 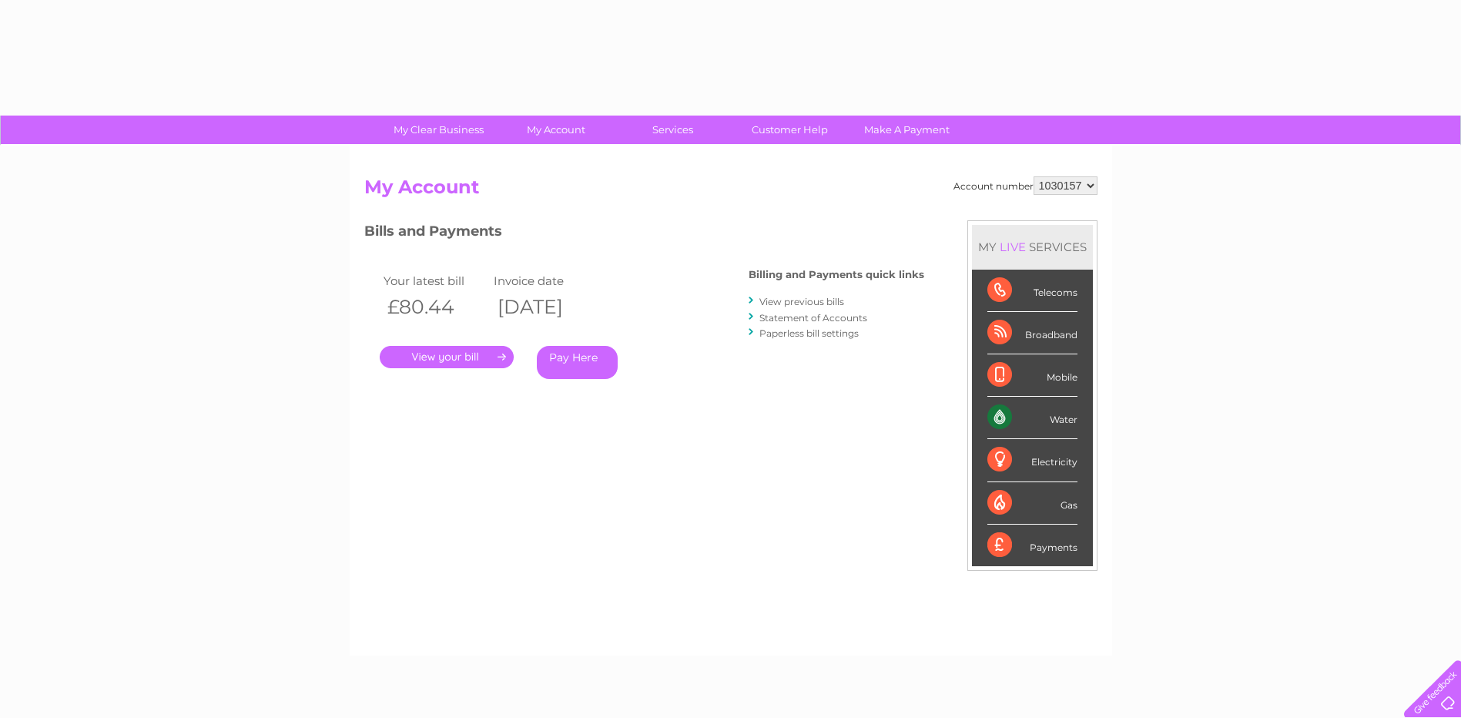 What do you see at coordinates (673, 129) in the screenshot?
I see `a: Services` at bounding box center [673, 129].